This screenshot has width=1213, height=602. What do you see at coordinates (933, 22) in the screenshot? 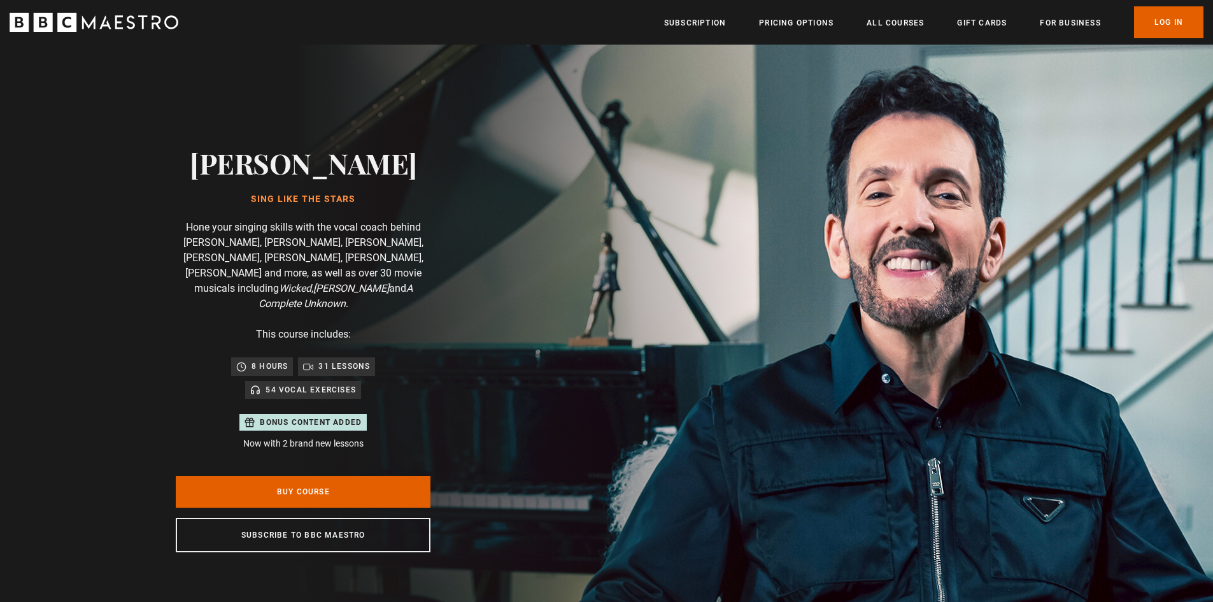
I see `nav: Primary` at bounding box center [933, 22].